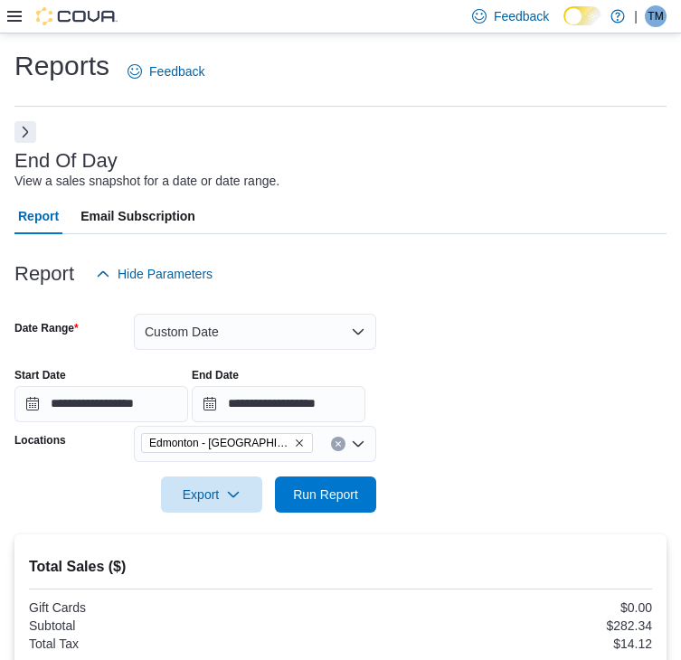  What do you see at coordinates (40, 375) in the screenshot?
I see `label: Start Date` at bounding box center [40, 375].